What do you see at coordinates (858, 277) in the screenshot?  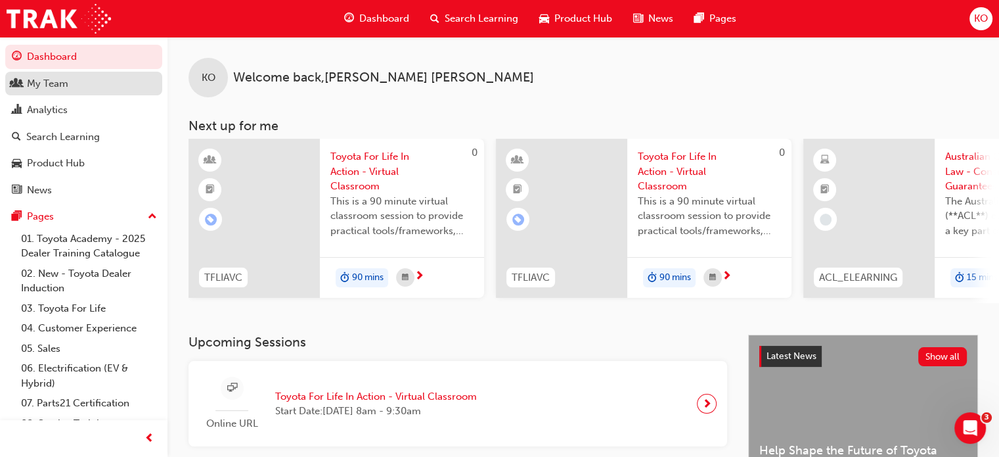 I see `span: ACL_ELEARNING` at bounding box center [858, 277].